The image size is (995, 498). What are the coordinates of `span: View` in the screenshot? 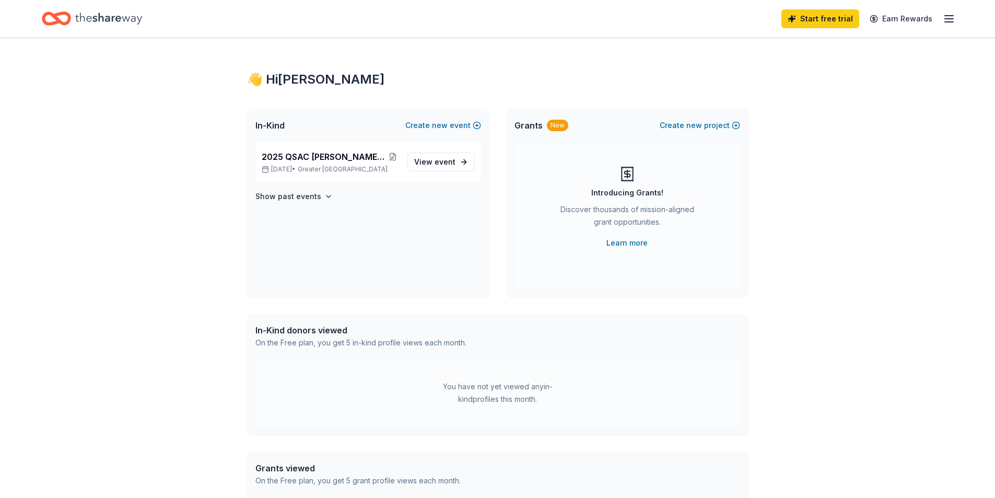 It's located at (435, 162).